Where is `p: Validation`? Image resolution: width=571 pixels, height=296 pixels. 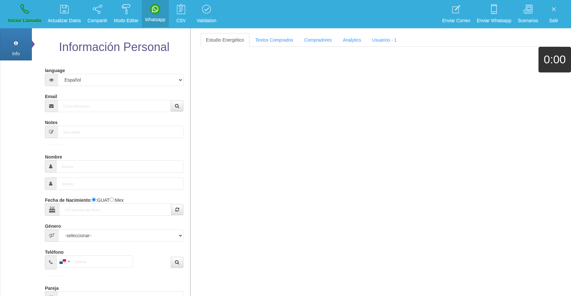
p: Validation is located at coordinates (206, 20).